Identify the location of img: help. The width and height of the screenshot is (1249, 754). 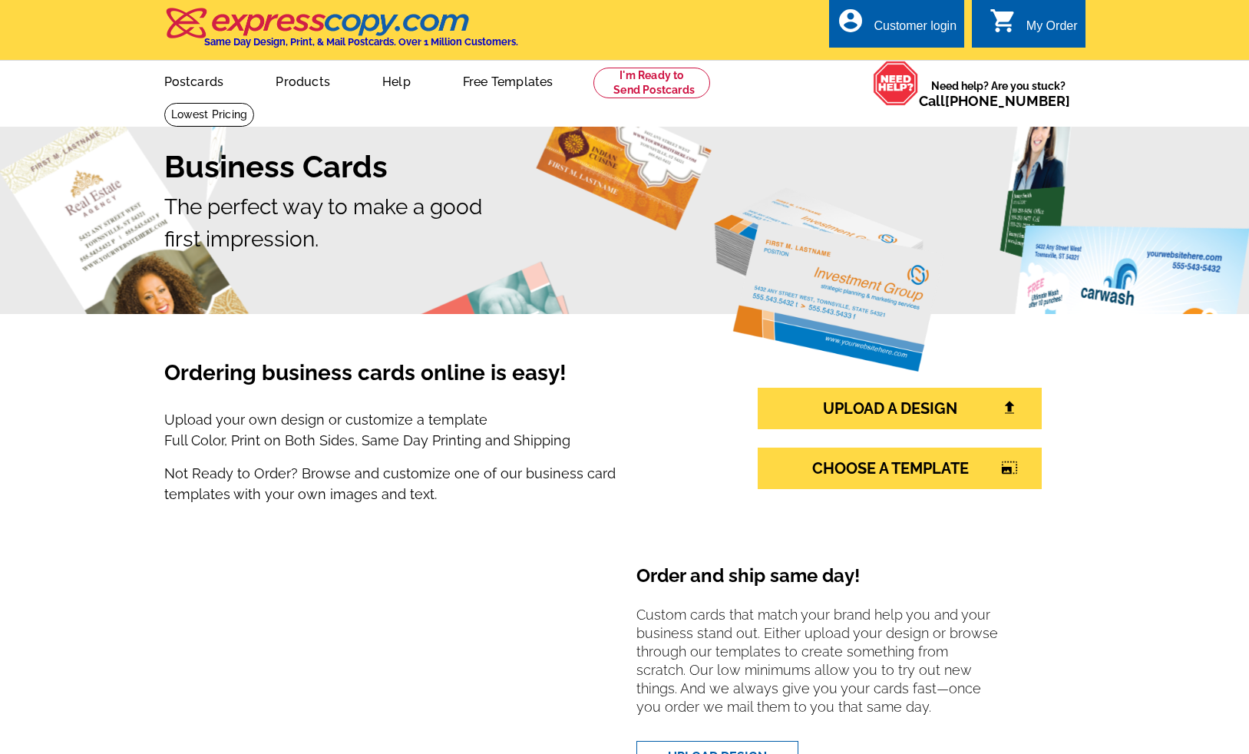
(896, 83).